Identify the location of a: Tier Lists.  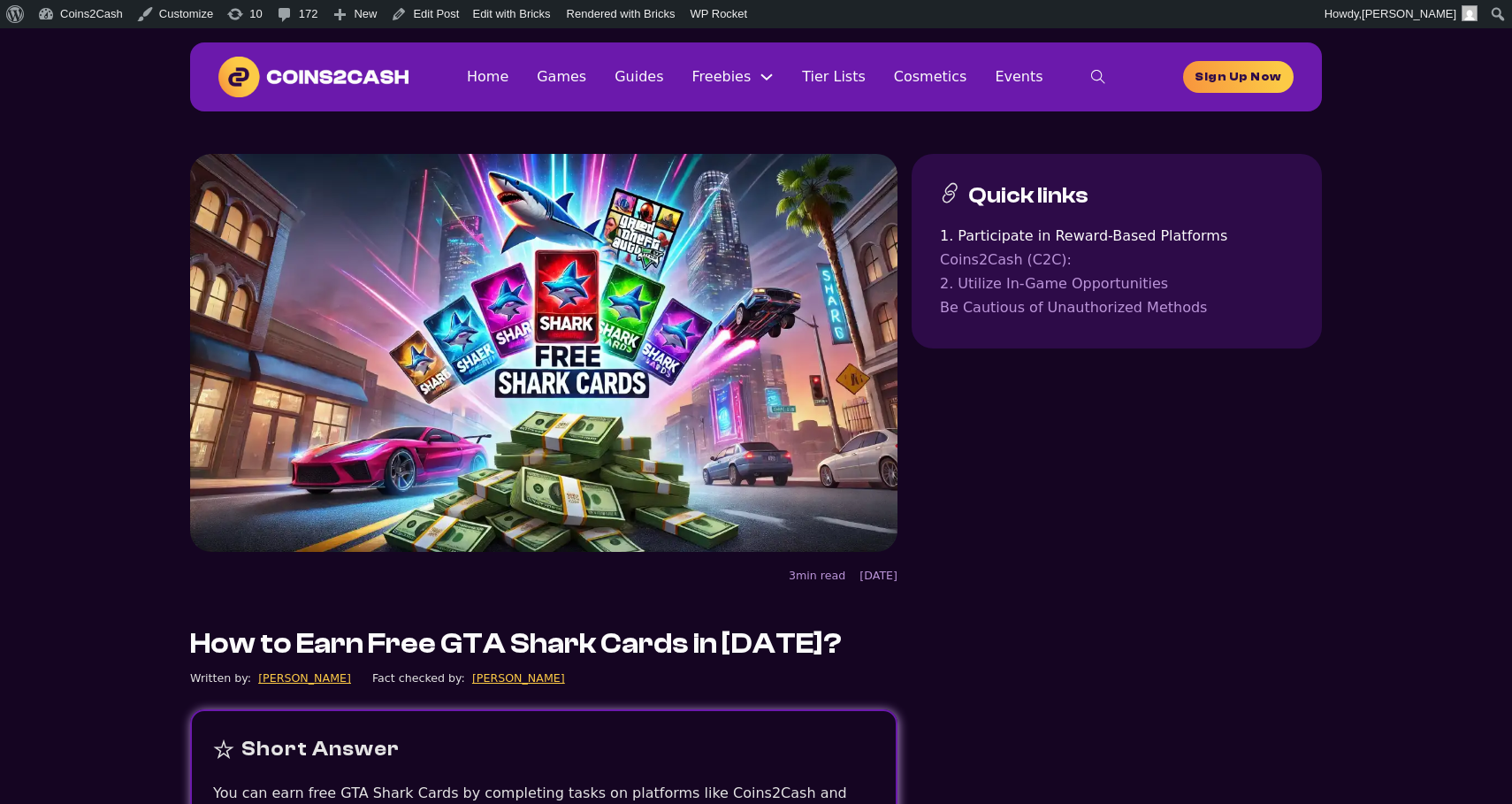
(834, 76).